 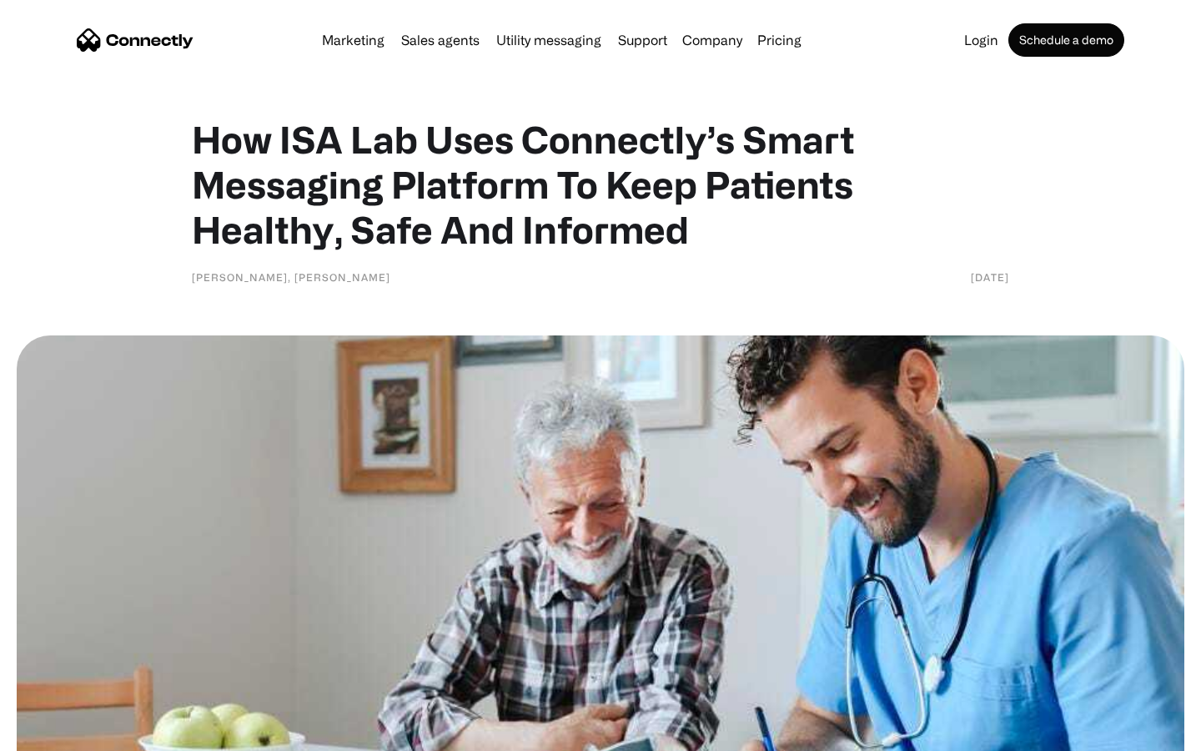 I want to click on ul: Language list, so click(x=67, y=733).